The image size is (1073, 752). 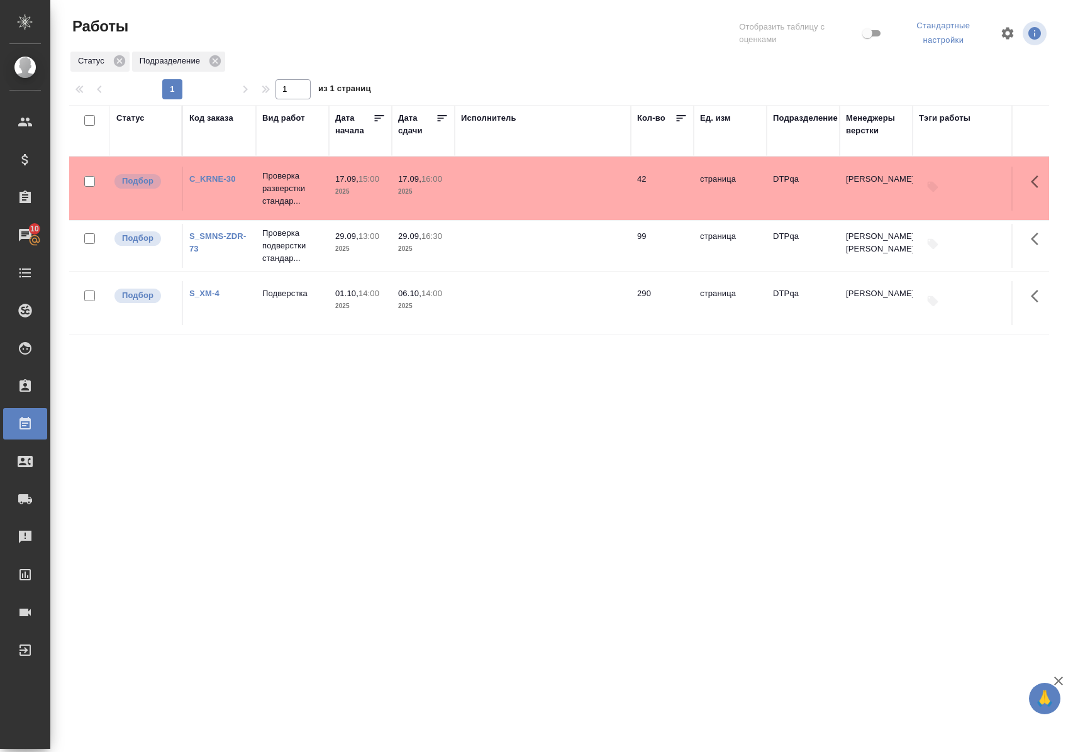 What do you see at coordinates (410, 293) in the screenshot?
I see `p: 06.10,` at bounding box center [410, 293].